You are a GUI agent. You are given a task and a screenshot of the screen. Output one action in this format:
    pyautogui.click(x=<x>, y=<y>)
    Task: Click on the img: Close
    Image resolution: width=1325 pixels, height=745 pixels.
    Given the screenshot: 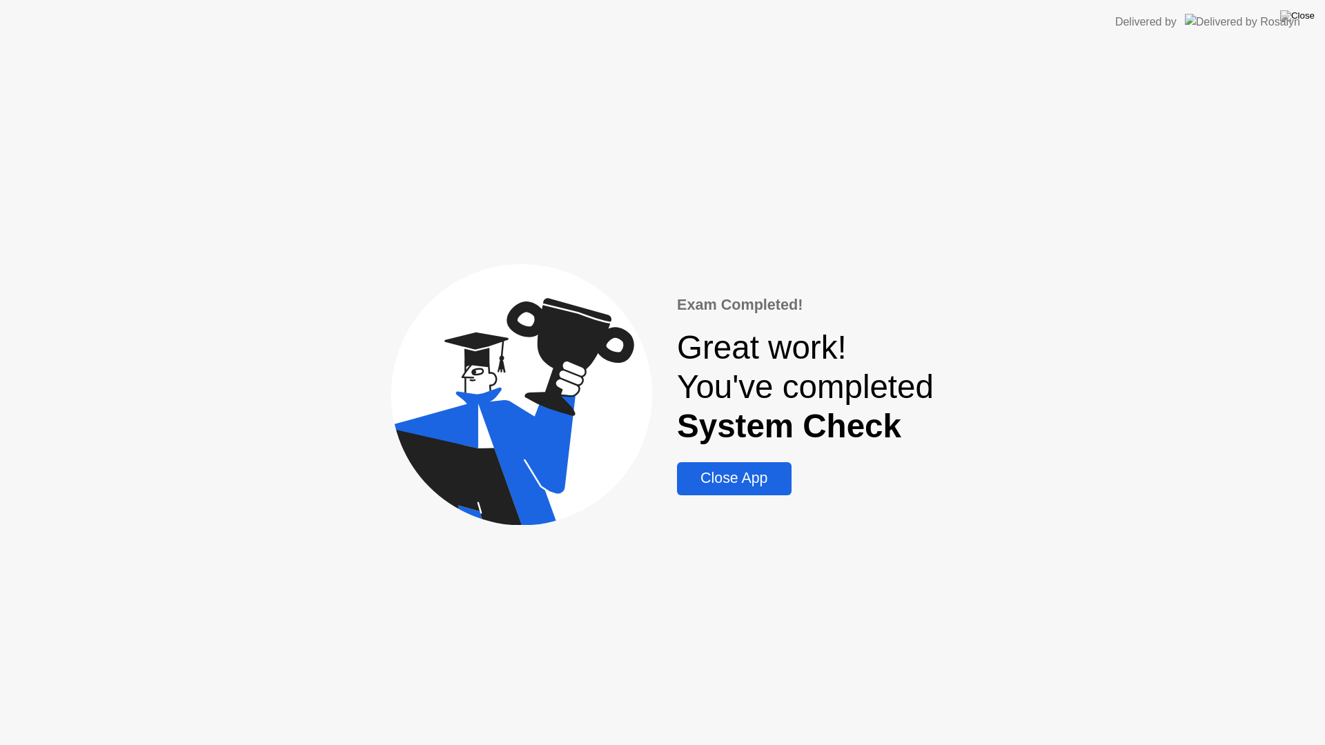 What is the action you would take?
    pyautogui.click(x=1297, y=16)
    